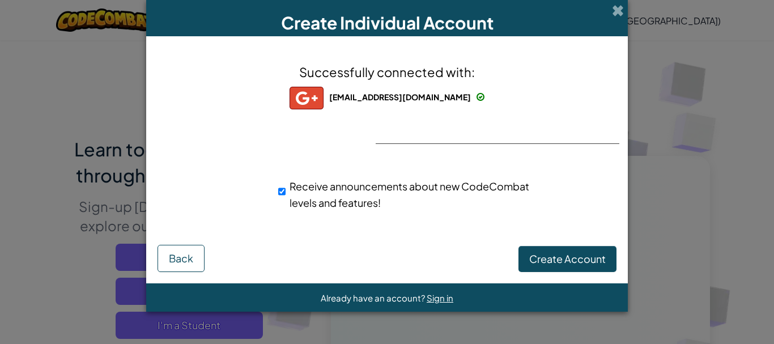  Describe the element at coordinates (409, 194) in the screenshot. I see `span: Receive announcements about new CodeCombat levels and features!` at that location.